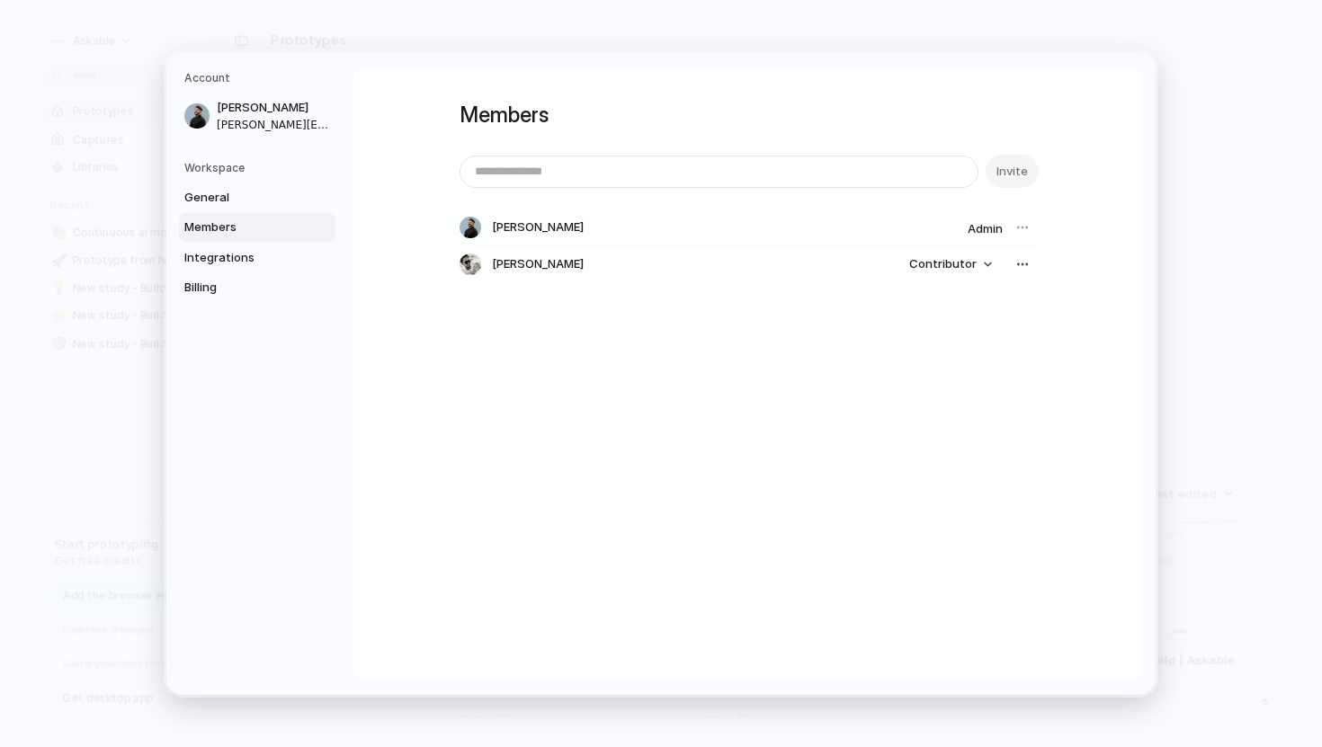 Image resolution: width=1322 pixels, height=747 pixels. What do you see at coordinates (242, 258) in the screenshot?
I see `span: Integrations` at bounding box center [242, 258].